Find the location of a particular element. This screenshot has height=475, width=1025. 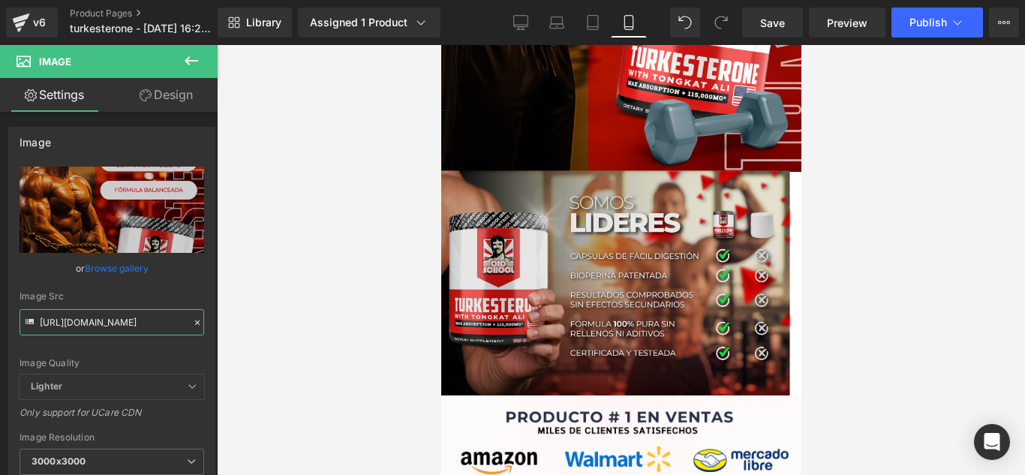

button: Redo is located at coordinates (721, 23).